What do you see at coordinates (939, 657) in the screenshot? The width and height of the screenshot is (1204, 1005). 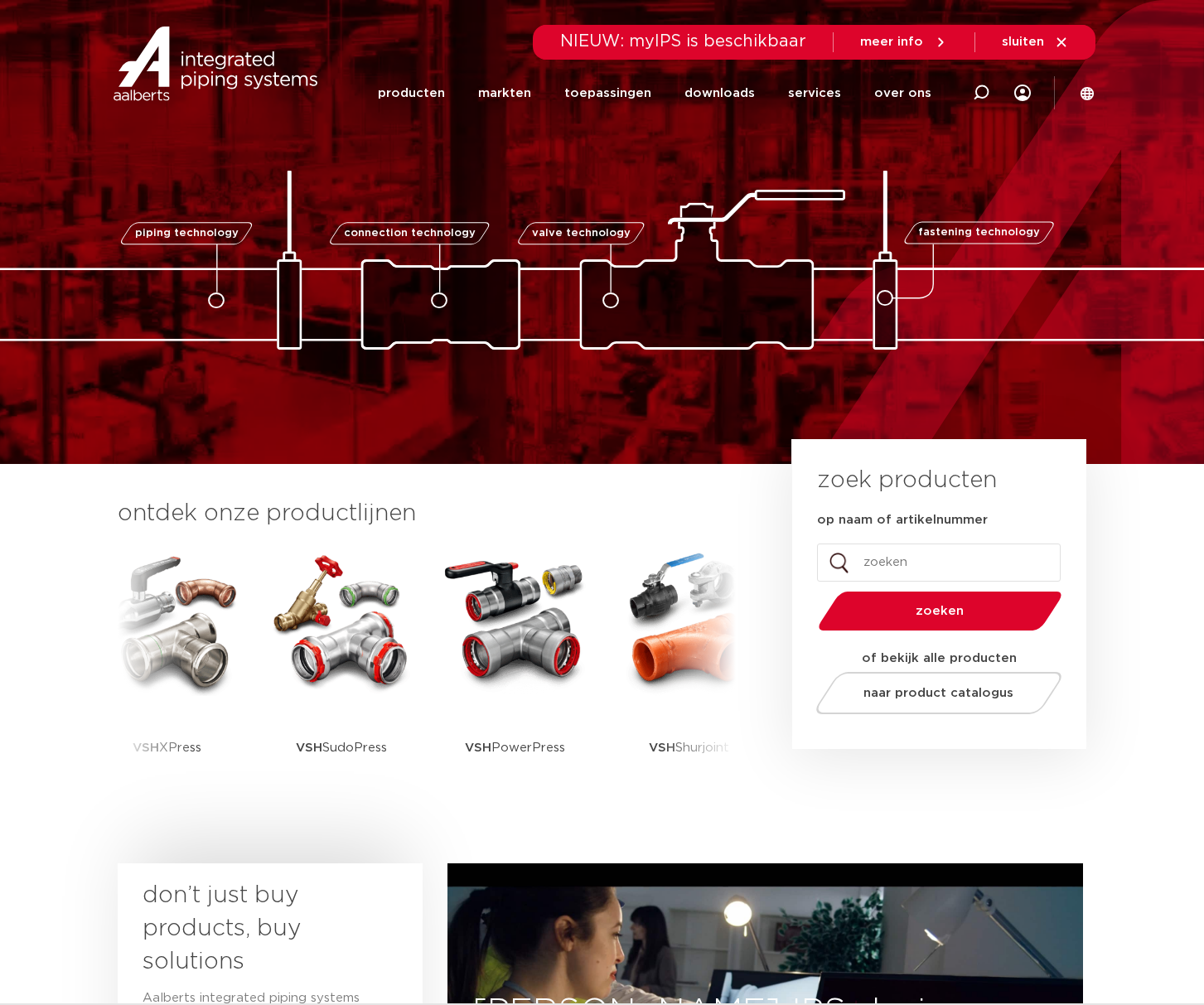 I see `strong: of bekijk alle producten` at bounding box center [939, 657].